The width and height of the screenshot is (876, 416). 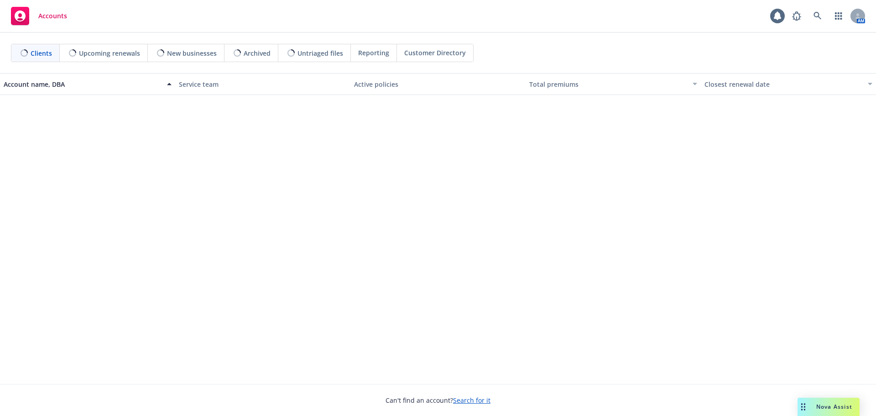 I want to click on a: Switch app, so click(x=839, y=16).